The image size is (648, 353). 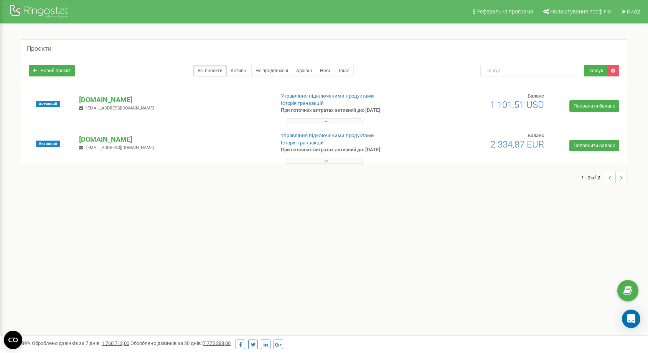 What do you see at coordinates (325, 71) in the screenshot?
I see `a: Нові` at bounding box center [325, 71].